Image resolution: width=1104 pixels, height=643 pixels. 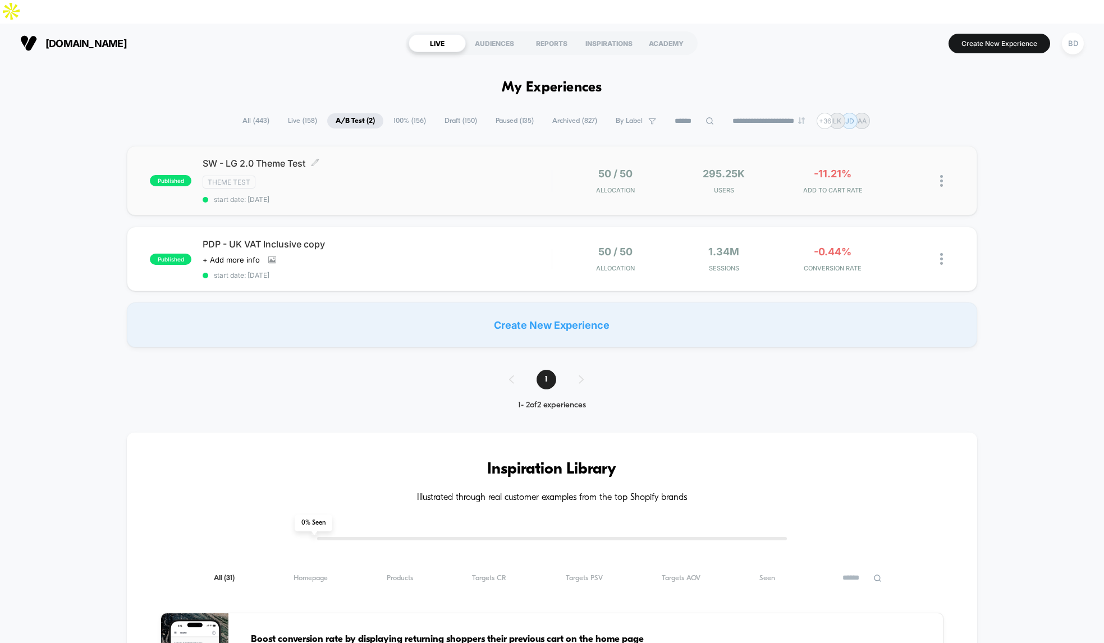 What do you see at coordinates (999, 43) in the screenshot?
I see `button: Create New Experience` at bounding box center [999, 43].